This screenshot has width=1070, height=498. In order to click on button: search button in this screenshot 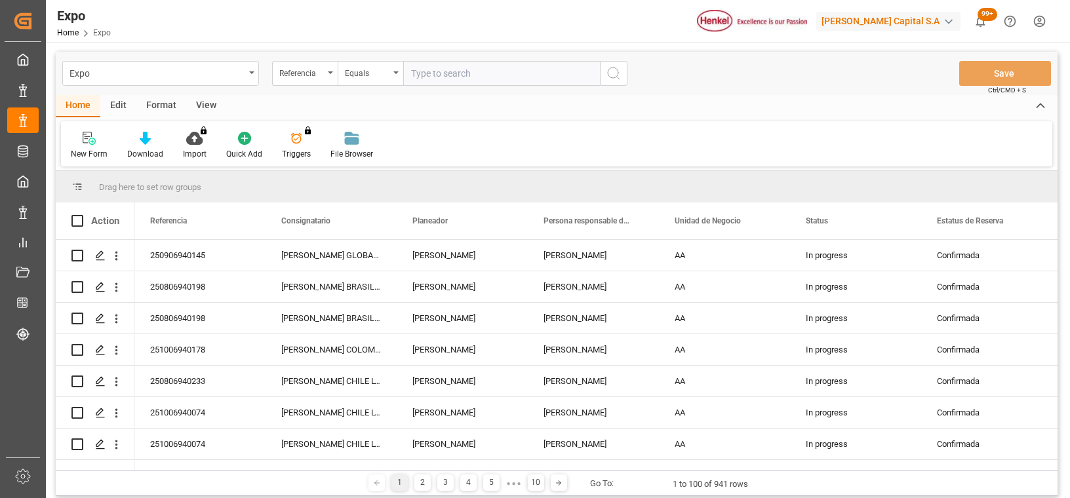, I will do `click(613, 73)`.